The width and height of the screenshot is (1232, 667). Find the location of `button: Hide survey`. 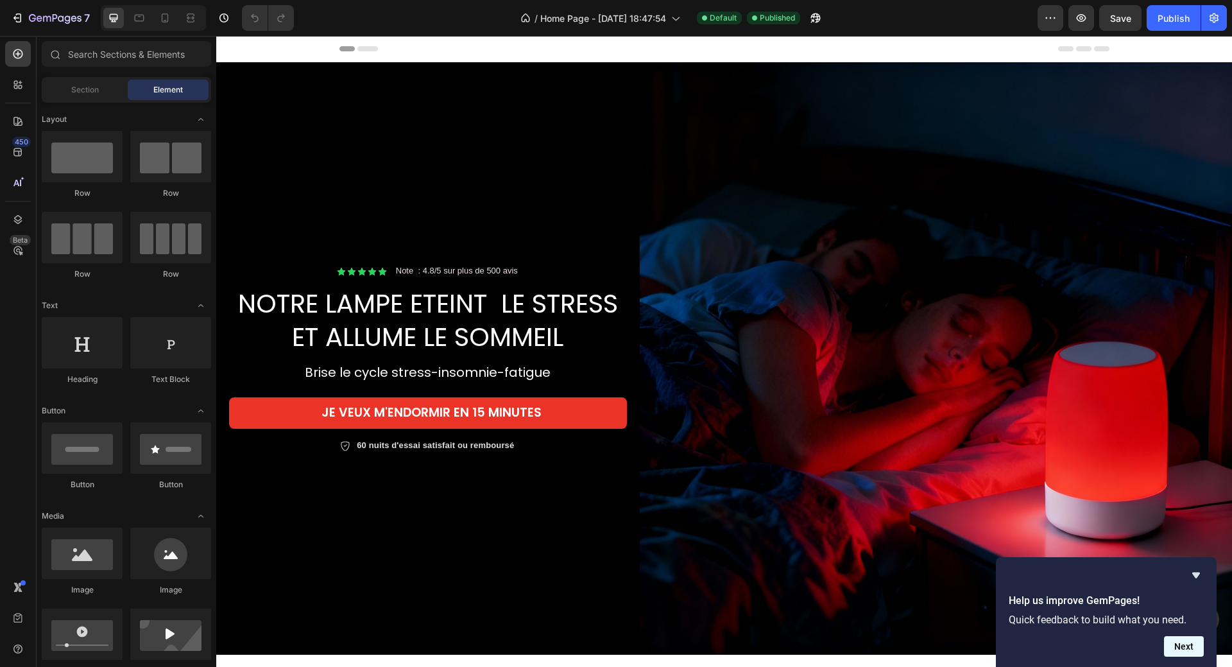

button: Hide survey is located at coordinates (1196, 575).